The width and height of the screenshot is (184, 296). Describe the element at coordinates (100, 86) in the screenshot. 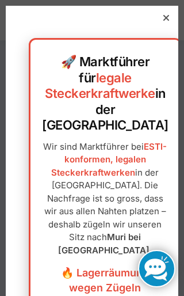

I see `a: legale Steckerkraftwerke` at that location.